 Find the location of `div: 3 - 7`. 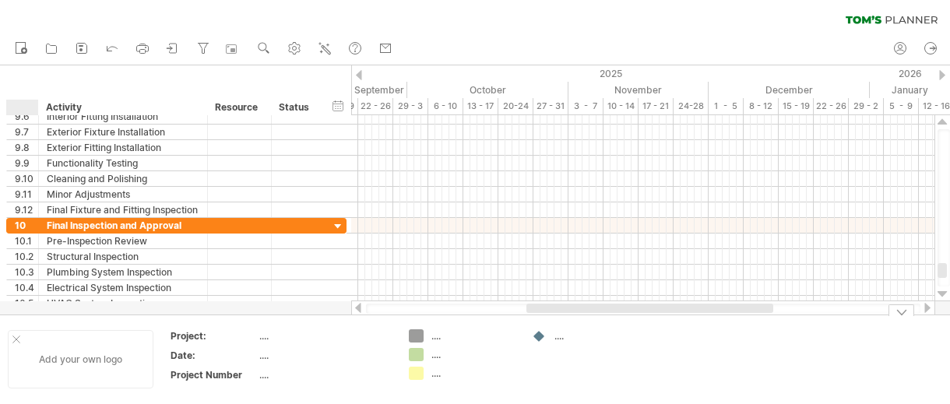

div: 3 - 7 is located at coordinates (586, 106).